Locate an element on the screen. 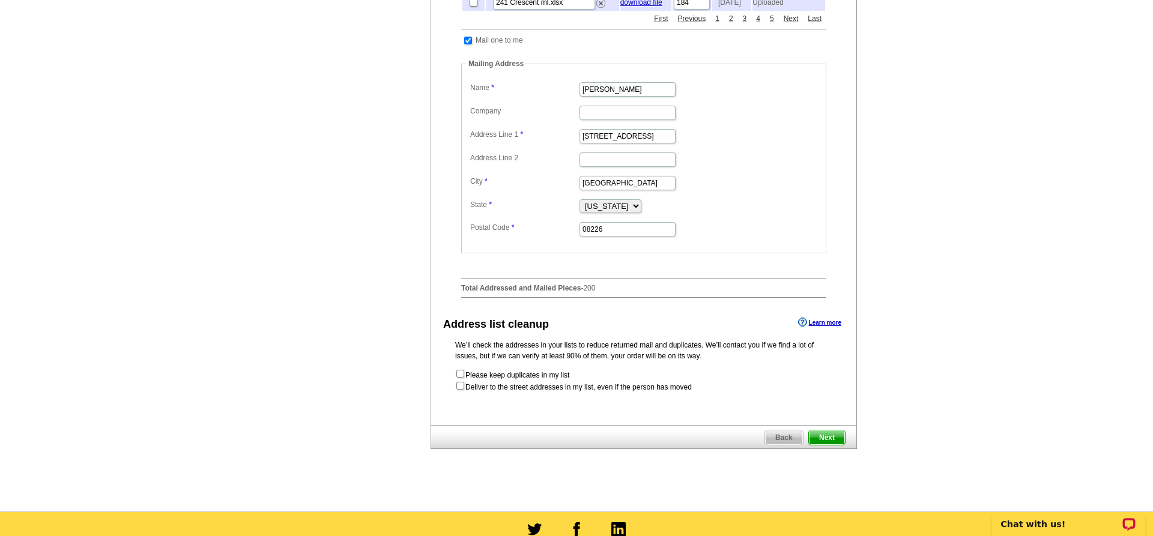 The height and width of the screenshot is (536, 1153). label: Address Line 1 is located at coordinates (524, 135).